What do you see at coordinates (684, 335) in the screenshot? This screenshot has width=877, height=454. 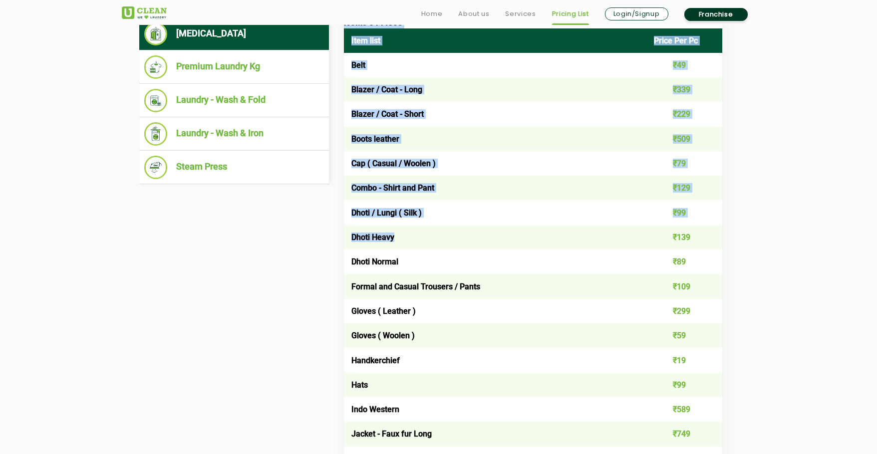 I see `td: ₹59` at bounding box center [684, 335].